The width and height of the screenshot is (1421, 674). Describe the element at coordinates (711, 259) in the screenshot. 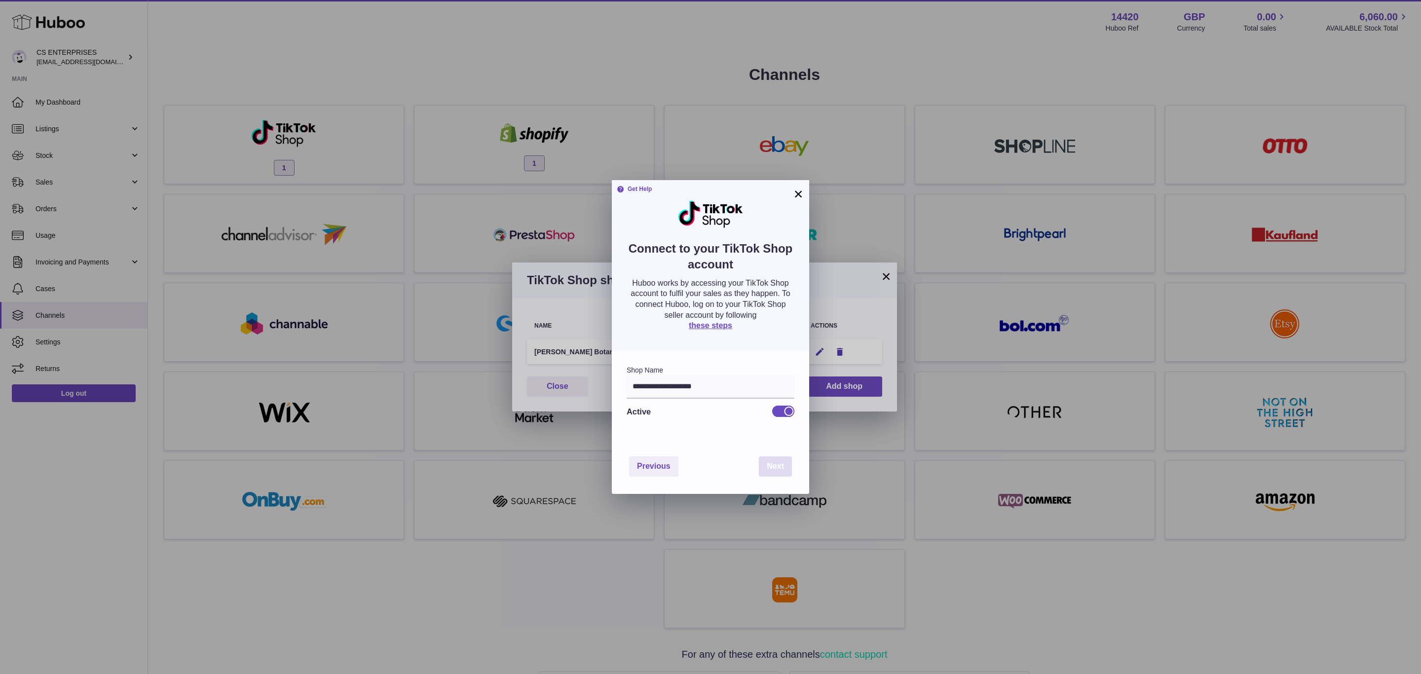

I see `h2: Connect to your TikTok Shop account` at that location.